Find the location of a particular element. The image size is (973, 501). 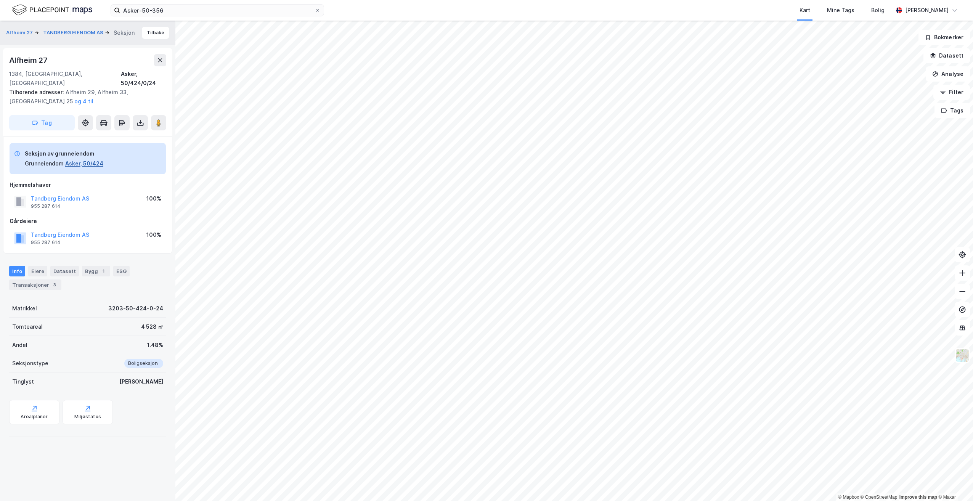

div: 4 528 ㎡ is located at coordinates (152, 327).